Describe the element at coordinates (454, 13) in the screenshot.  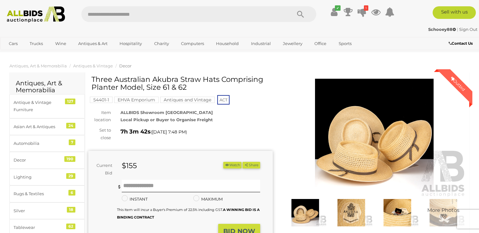
I see `a: Sell with us` at that location.